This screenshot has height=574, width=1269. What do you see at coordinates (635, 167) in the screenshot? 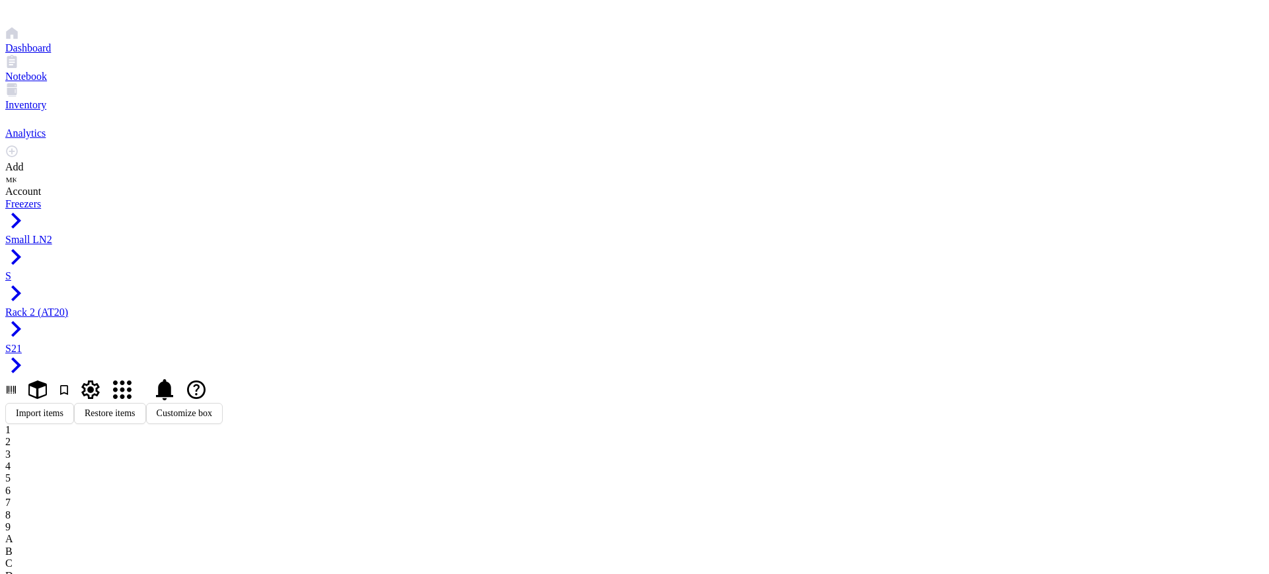
I see `div: Add` at bounding box center [635, 167].